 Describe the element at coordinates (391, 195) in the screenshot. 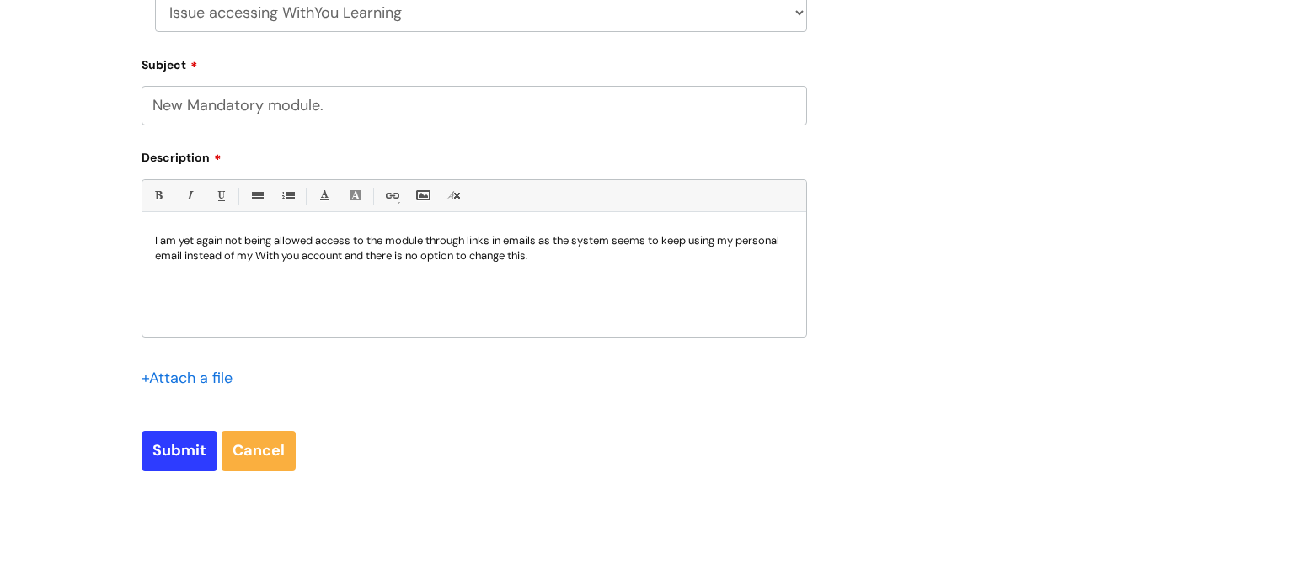

I see `a: Link` at that location.